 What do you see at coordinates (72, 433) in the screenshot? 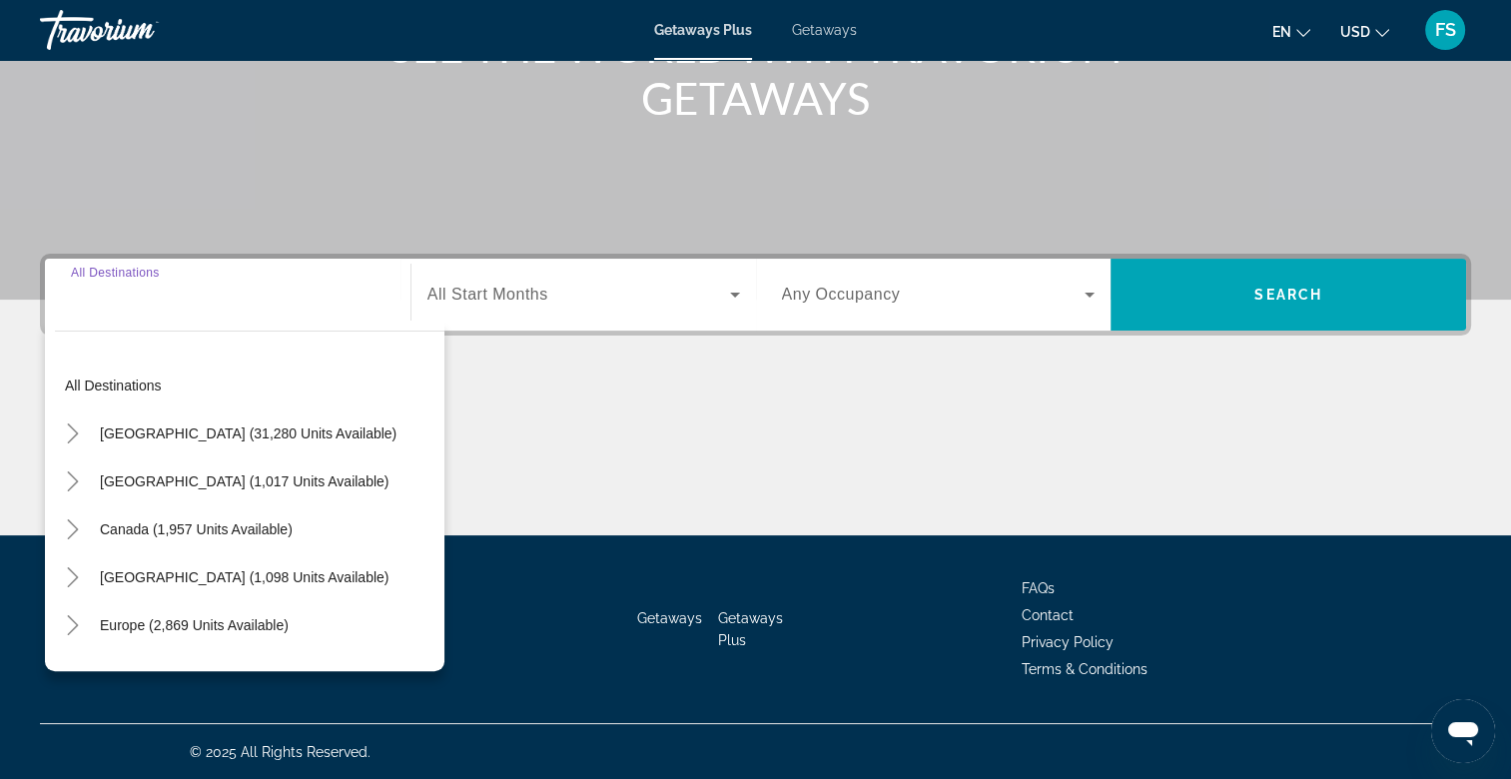
I see `button: Toggle United States (31,280 units available)` at bounding box center [72, 433].